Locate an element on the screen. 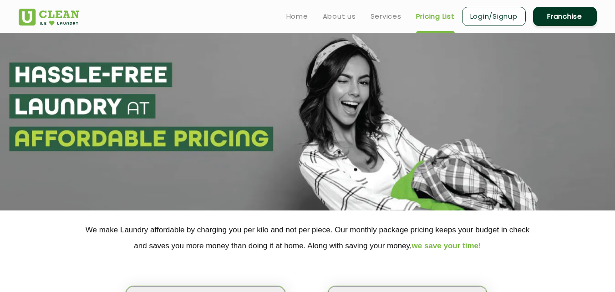  a: Login/Signup is located at coordinates (494, 16).